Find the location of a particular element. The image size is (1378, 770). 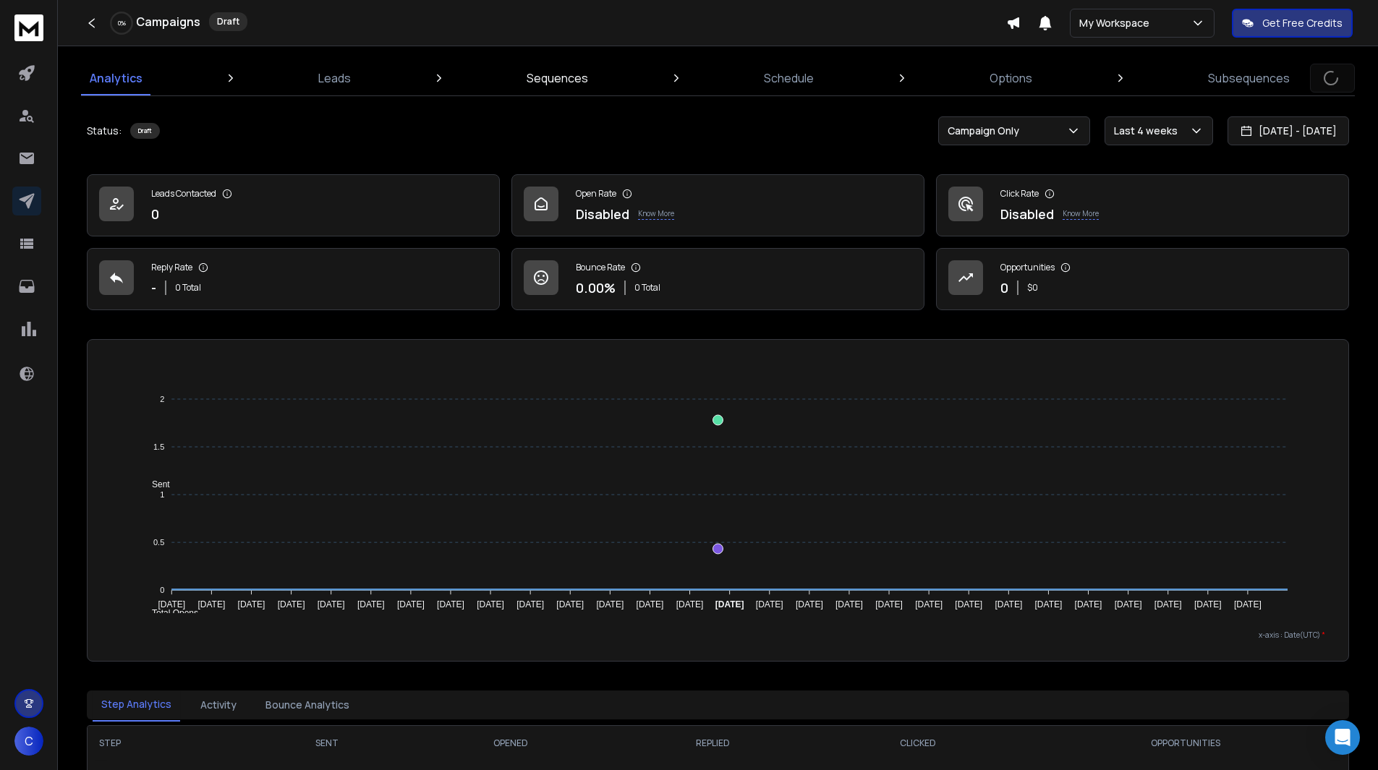

tspan: 0 is located at coordinates (162, 590).